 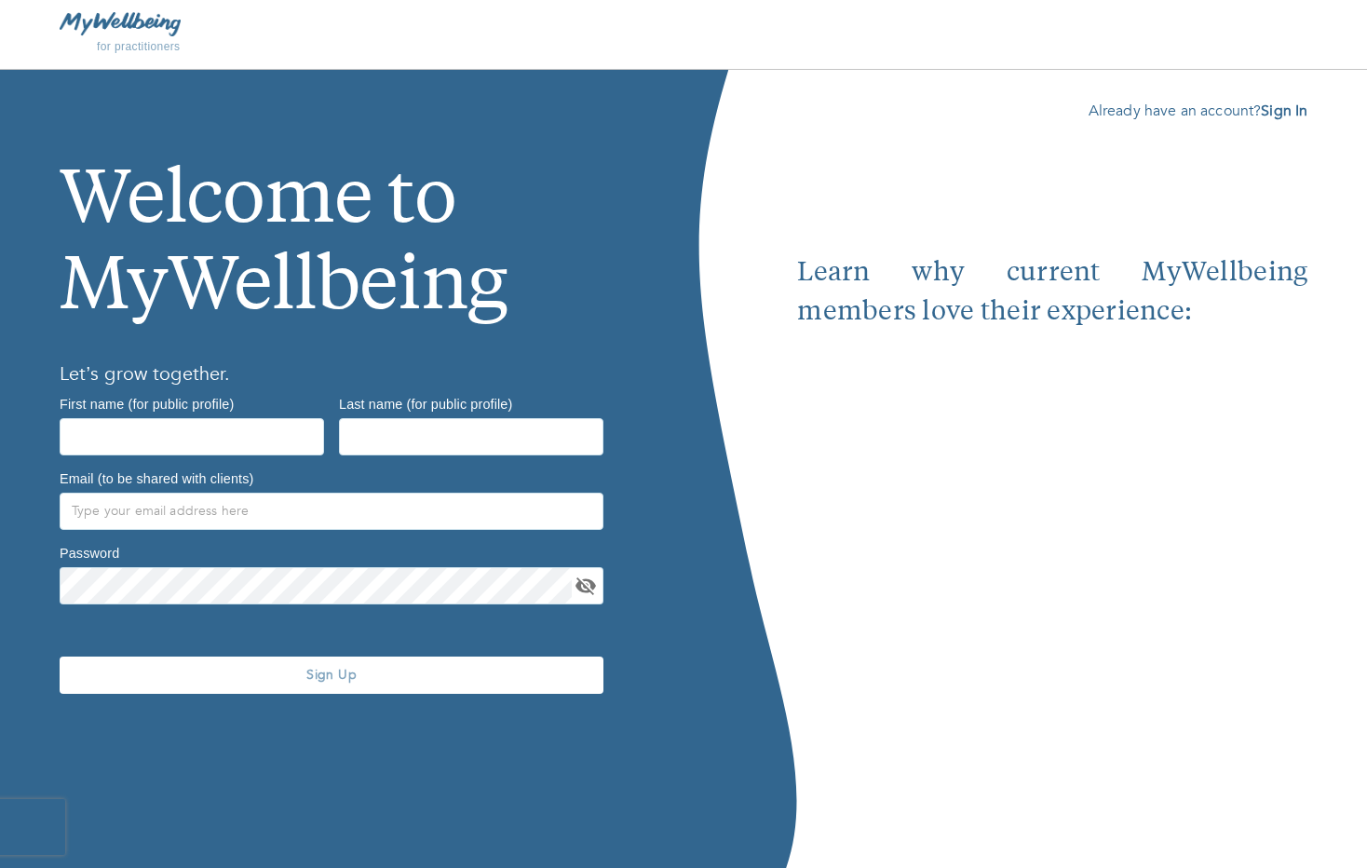 I want to click on label: Email (to be shared with clients), so click(x=156, y=478).